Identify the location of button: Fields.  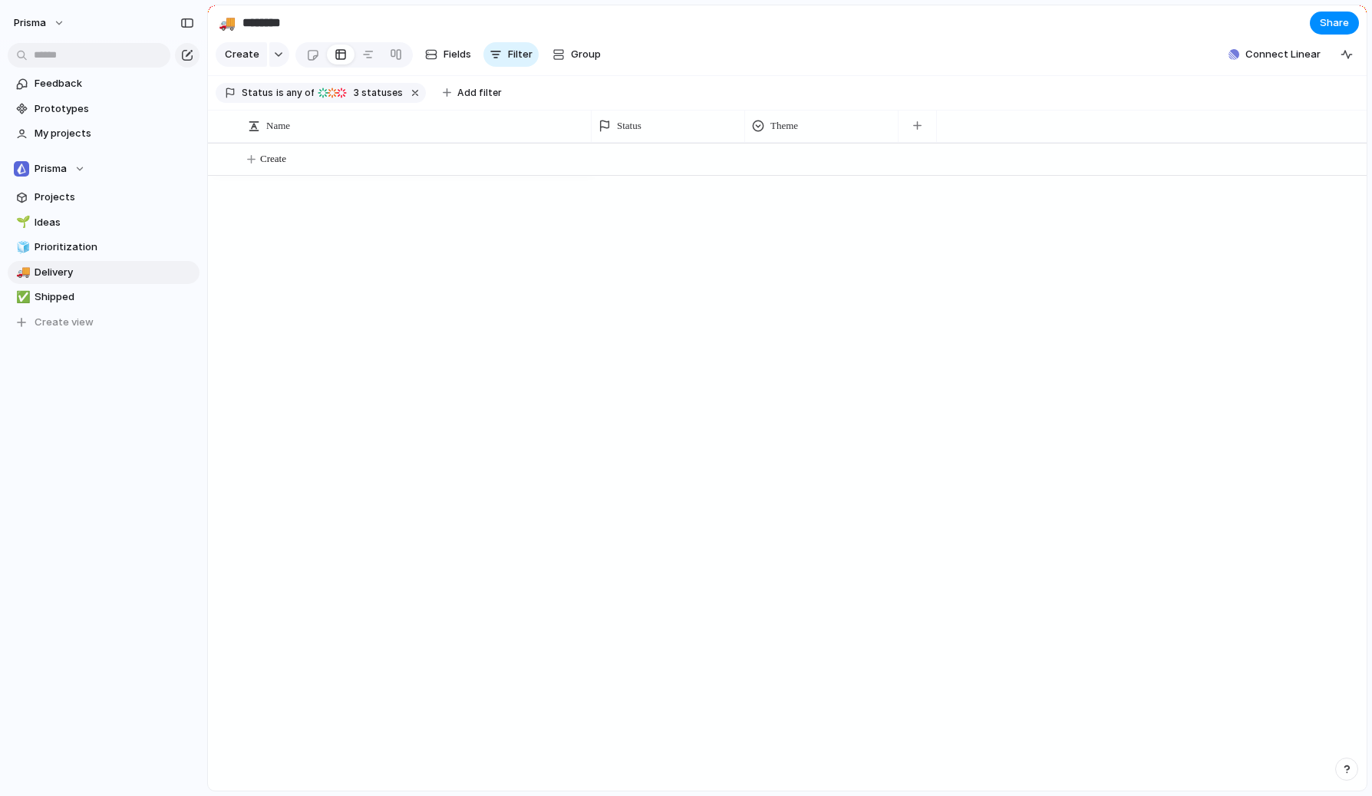
(448, 54).